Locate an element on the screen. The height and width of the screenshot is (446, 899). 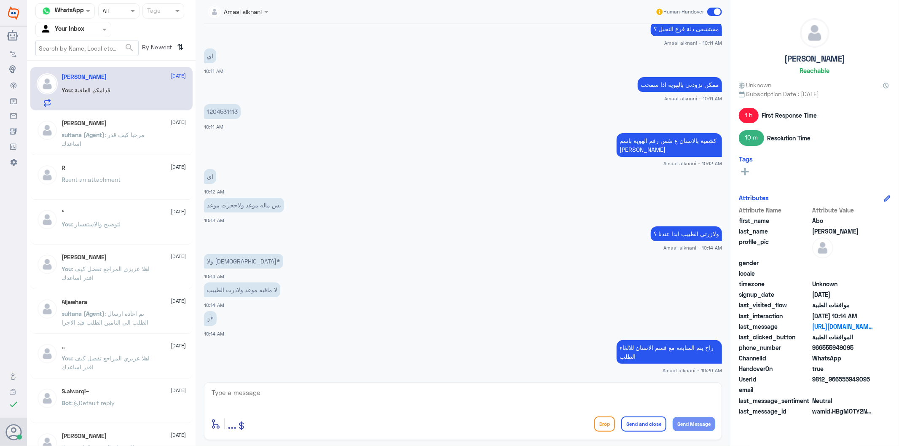
span: 10:13 AM is located at coordinates (214, 220).